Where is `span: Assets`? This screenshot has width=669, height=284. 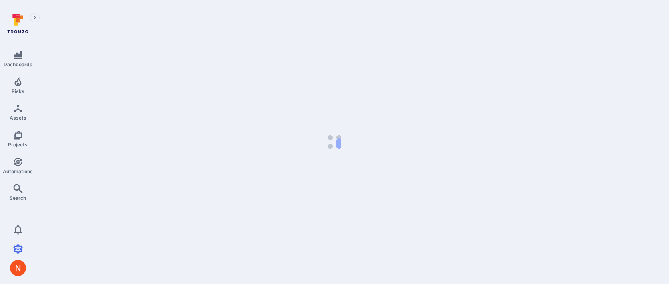 span: Assets is located at coordinates (18, 118).